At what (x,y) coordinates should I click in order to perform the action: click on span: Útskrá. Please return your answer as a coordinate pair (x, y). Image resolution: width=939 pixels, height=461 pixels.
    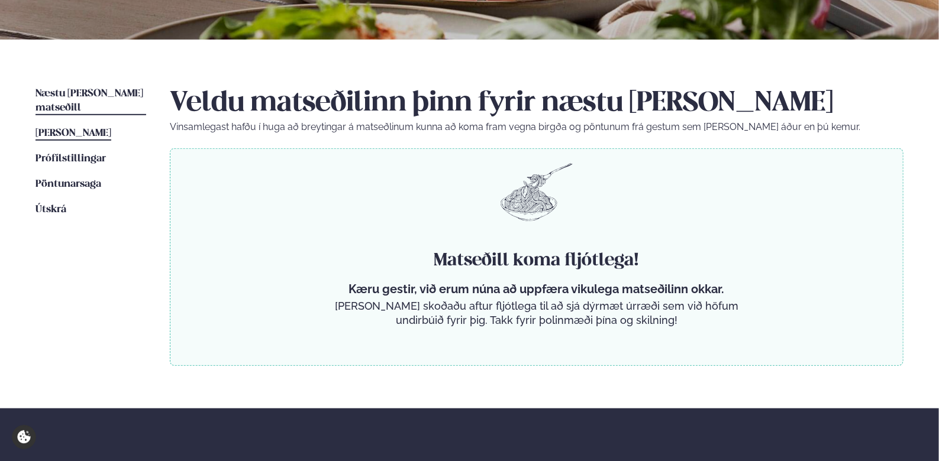
    Looking at the image, I should click on (51, 209).